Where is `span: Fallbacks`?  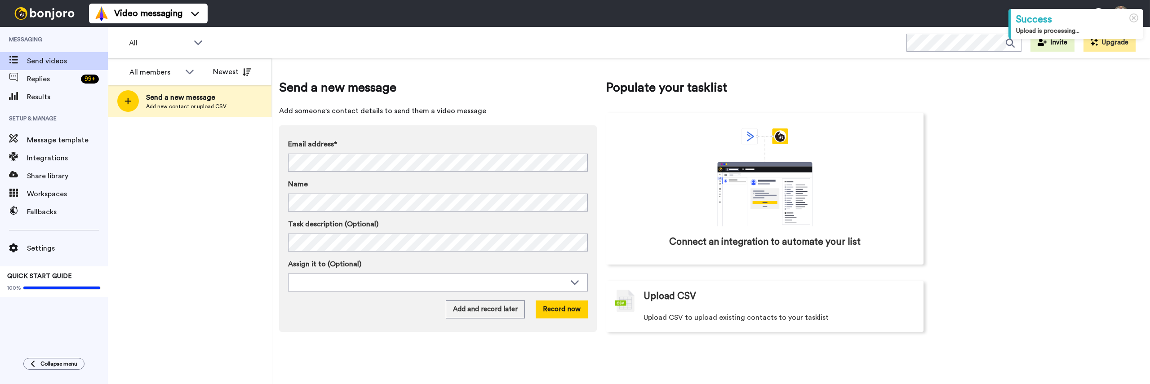
span: Fallbacks is located at coordinates (67, 212).